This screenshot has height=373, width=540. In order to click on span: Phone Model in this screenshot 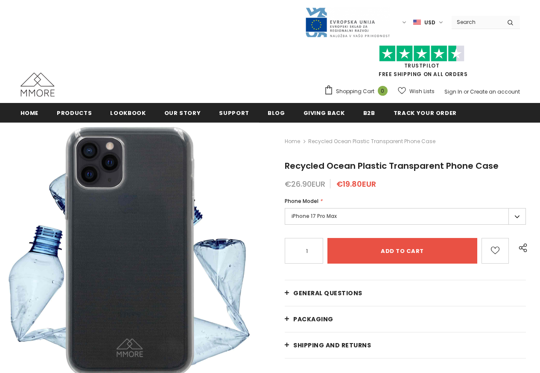, I will do `click(301, 201)`.